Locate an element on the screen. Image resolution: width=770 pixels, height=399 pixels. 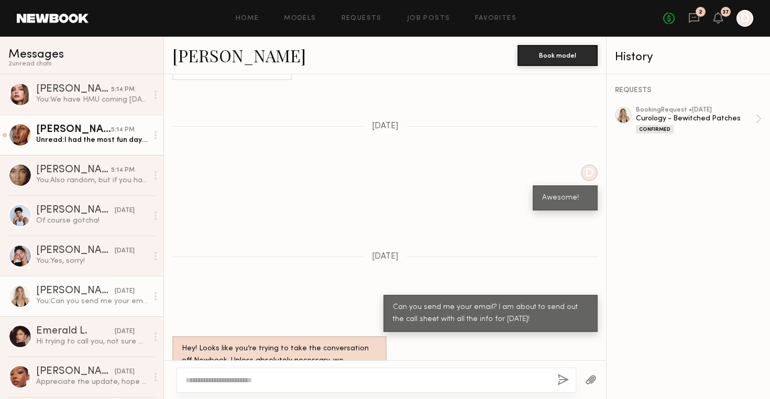
div: Confirmed is located at coordinates (655, 129).